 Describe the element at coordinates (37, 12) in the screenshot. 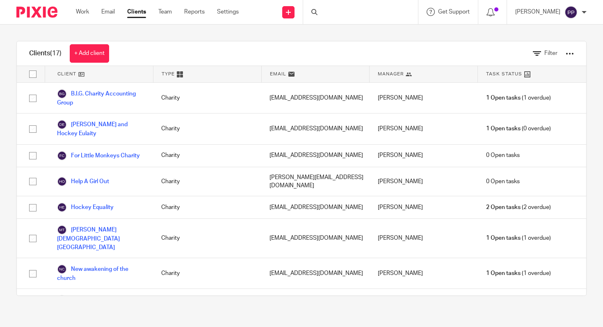

I see `img: Pixie` at that location.